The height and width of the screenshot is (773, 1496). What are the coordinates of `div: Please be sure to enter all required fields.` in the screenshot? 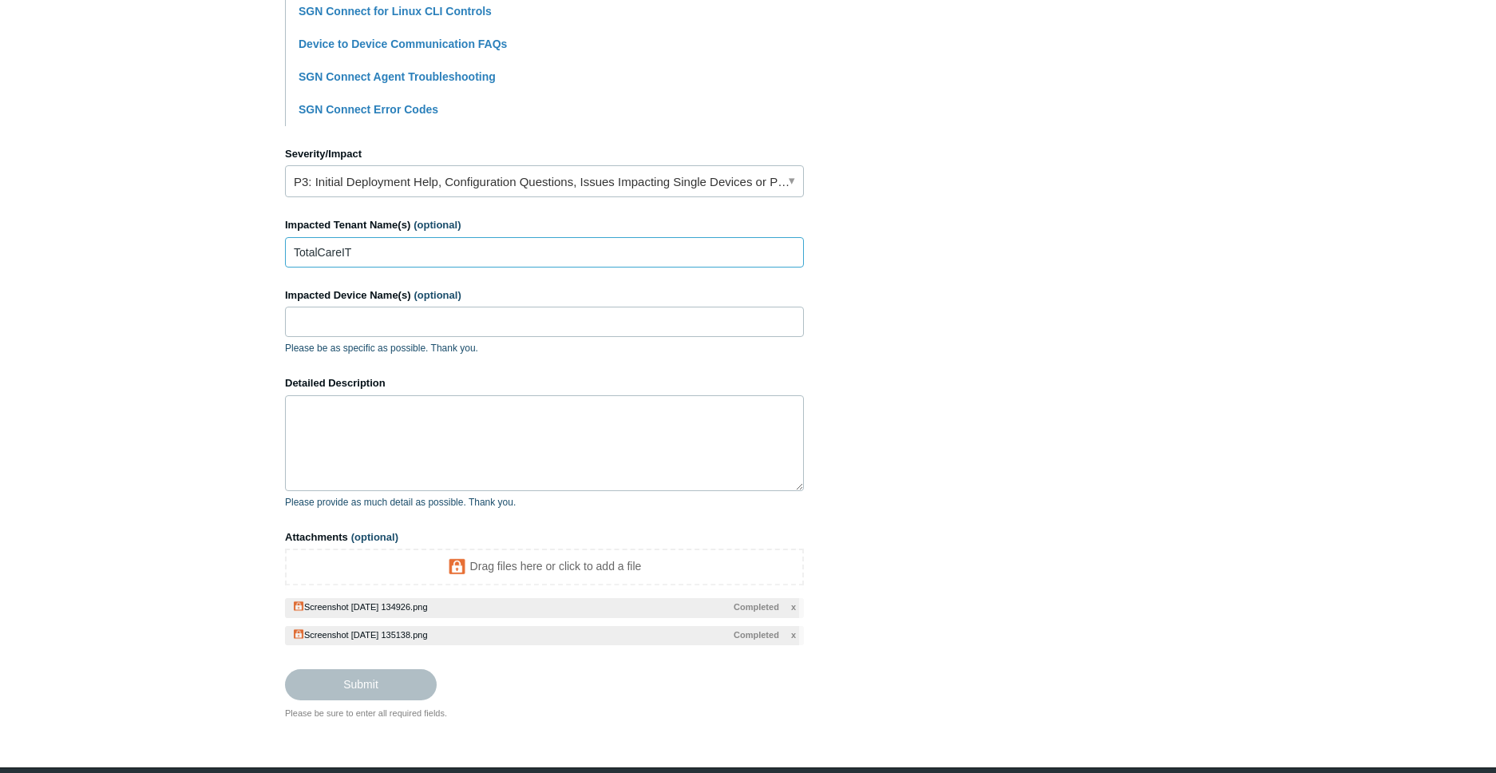 It's located at (544, 713).